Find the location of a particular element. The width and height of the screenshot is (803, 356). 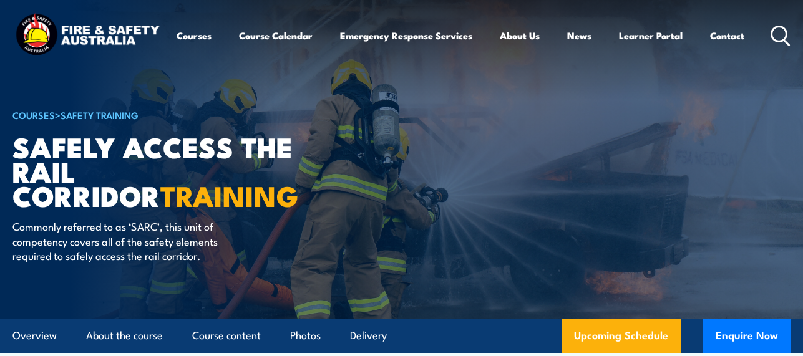

a: Courses is located at coordinates (194, 36).